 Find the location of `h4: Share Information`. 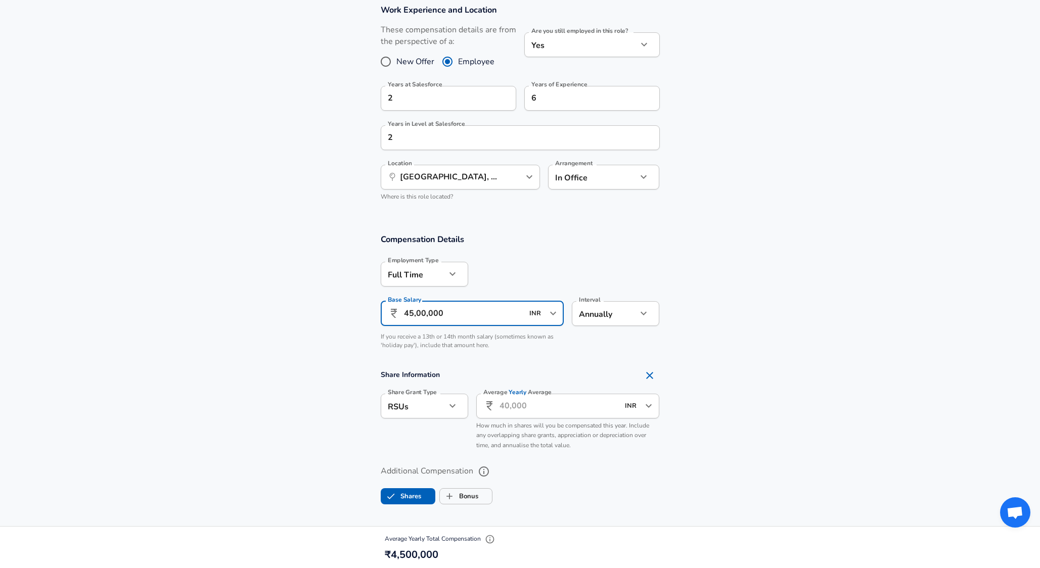

h4: Share Information is located at coordinates (520, 376).